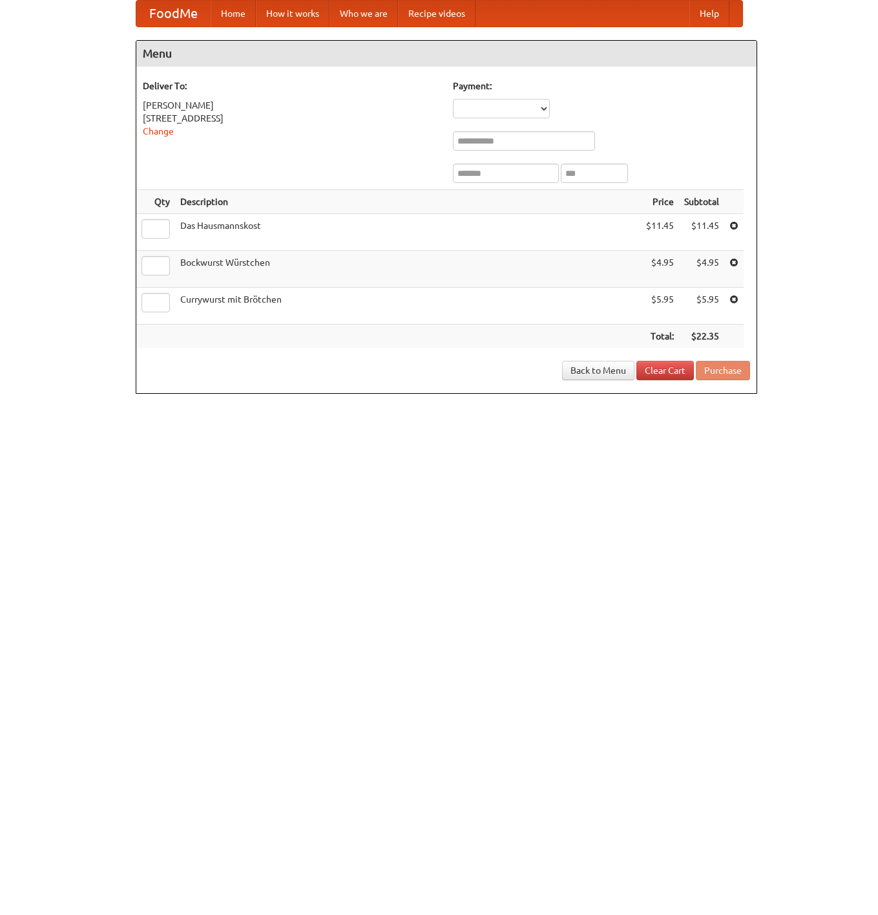 The image size is (878, 915). I want to click on a: Change, so click(158, 131).